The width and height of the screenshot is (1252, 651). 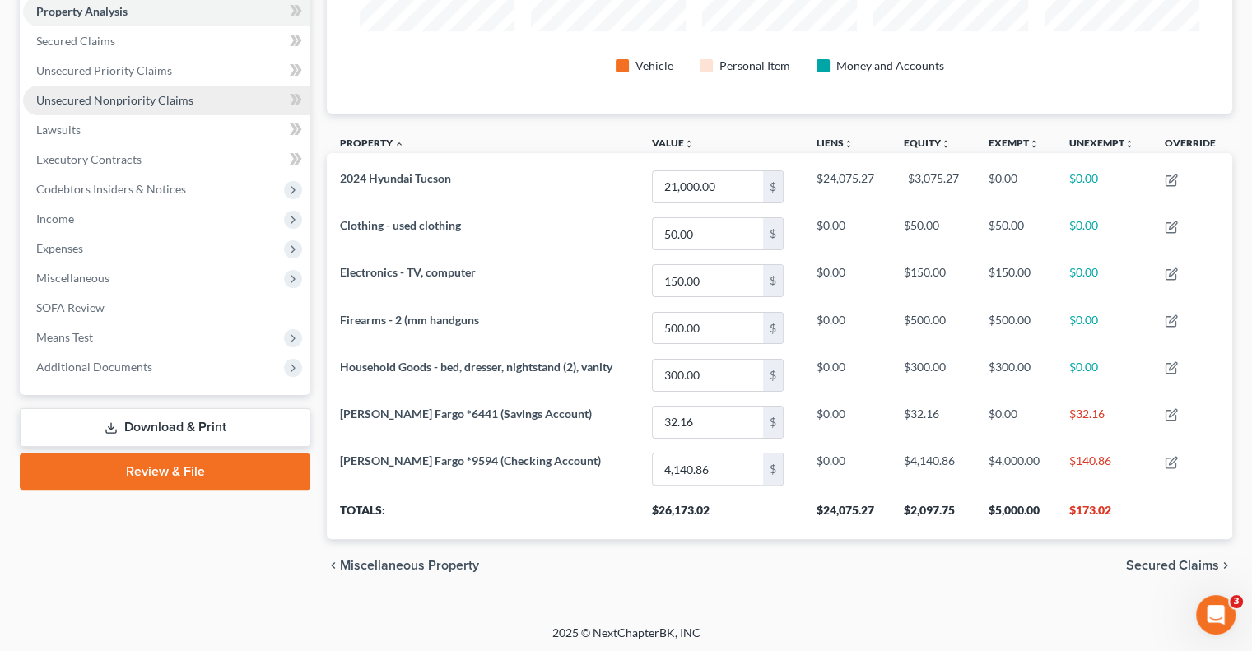 What do you see at coordinates (166, 130) in the screenshot?
I see `a: Lawsuits` at bounding box center [166, 130].